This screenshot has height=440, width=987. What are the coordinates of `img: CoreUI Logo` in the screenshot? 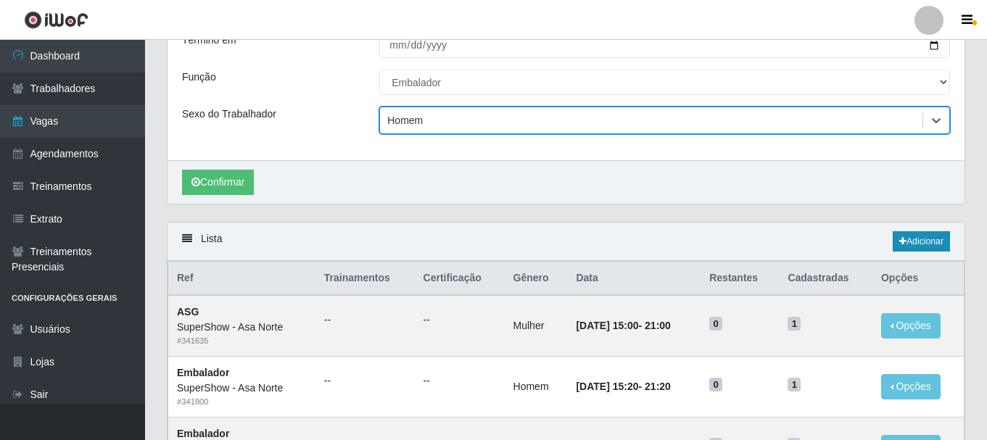 It's located at (56, 20).